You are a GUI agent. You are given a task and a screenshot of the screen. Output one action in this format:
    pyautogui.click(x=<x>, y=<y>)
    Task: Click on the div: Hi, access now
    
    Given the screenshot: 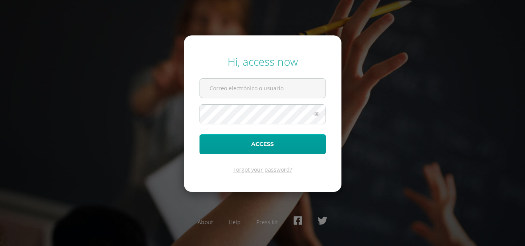 What is the action you would take?
    pyautogui.click(x=263, y=61)
    